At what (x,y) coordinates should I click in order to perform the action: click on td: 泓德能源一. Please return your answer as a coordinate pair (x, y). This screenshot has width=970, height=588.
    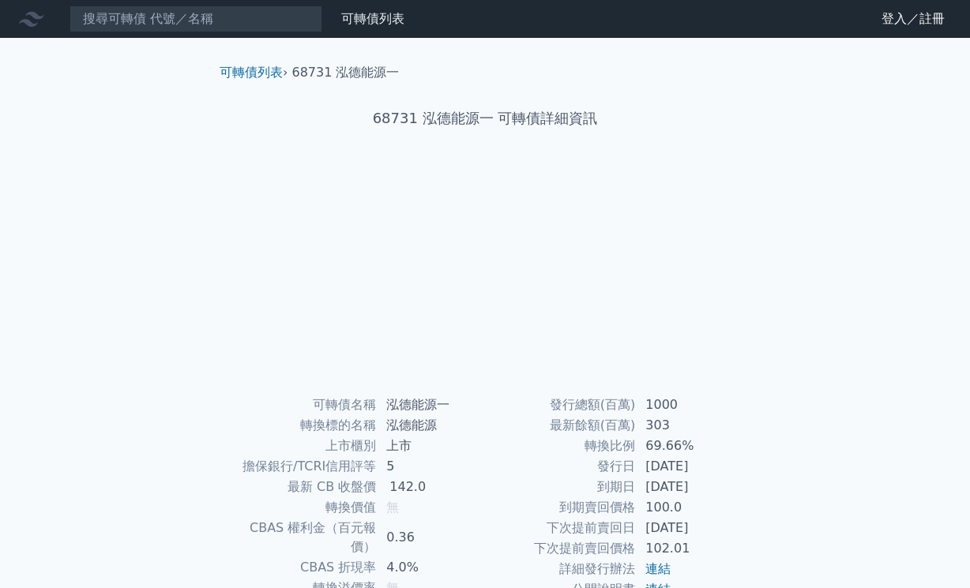
    Looking at the image, I should click on (430, 405).